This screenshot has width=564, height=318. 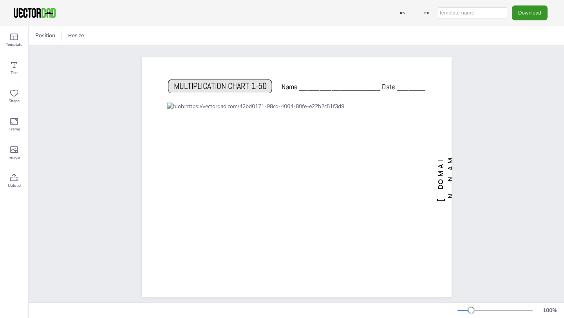 I want to click on span: Position, so click(x=45, y=35).